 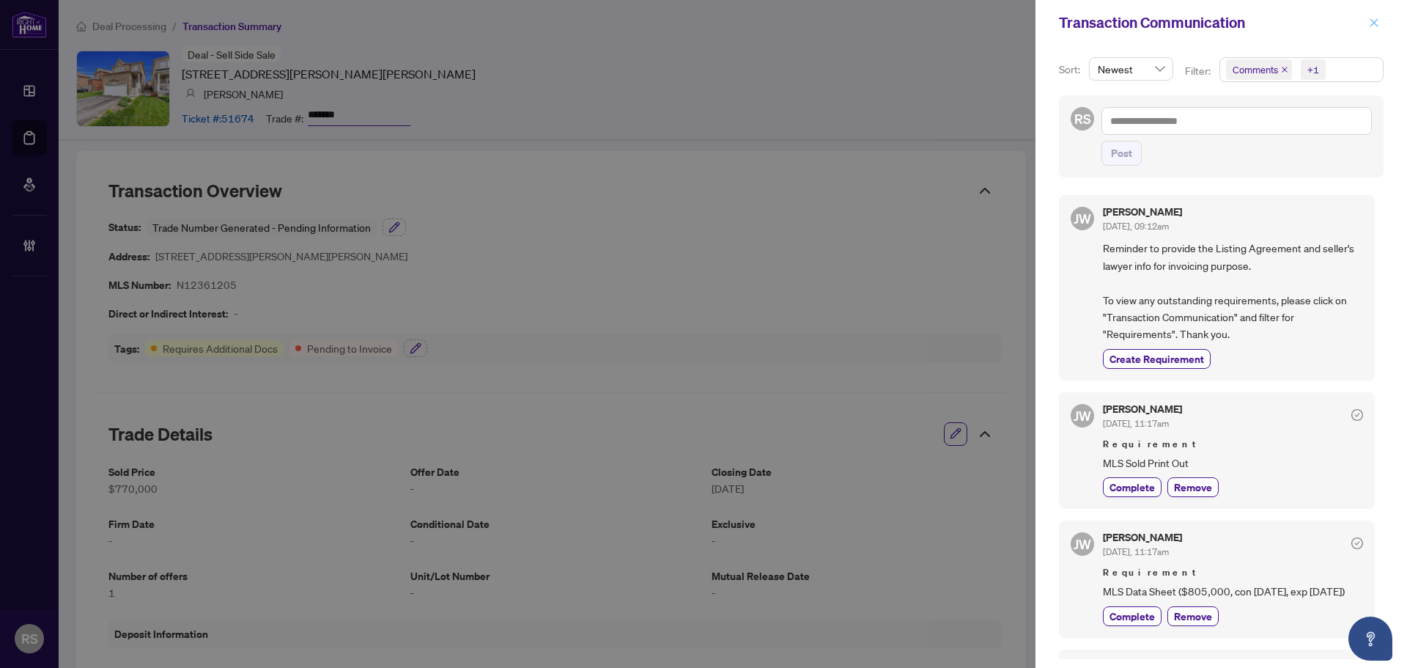 What do you see at coordinates (1233, 291) in the screenshot?
I see `span: Reminder to provide the Listing Agreement and seller's lawyer info for invoicing purpose. To view...` at bounding box center [1233, 291].